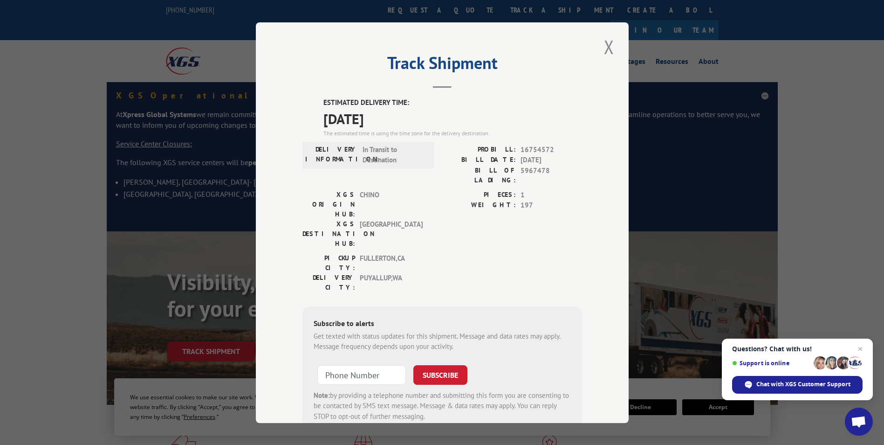  What do you see at coordinates (362, 374) in the screenshot?
I see `input: Phone Number` at bounding box center [362, 374].